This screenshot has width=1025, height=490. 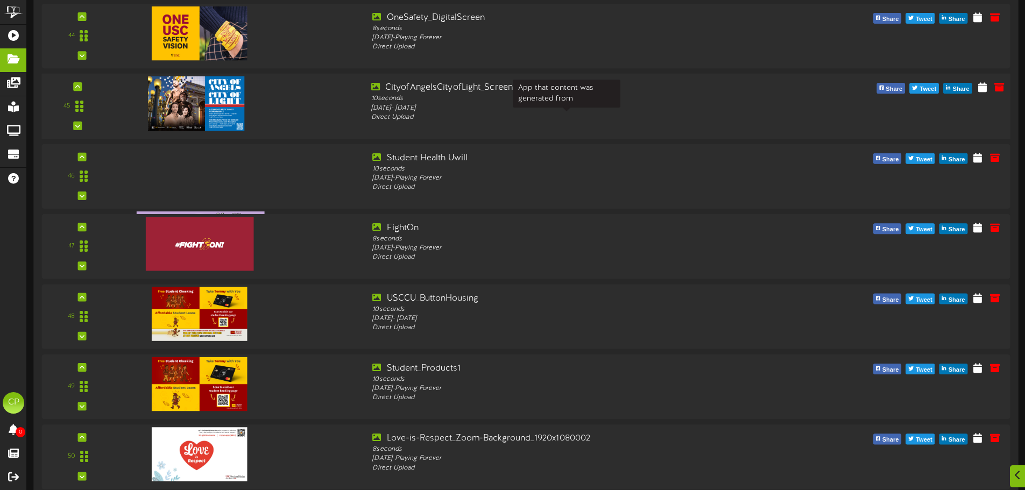 What do you see at coordinates (200, 314) in the screenshot?
I see `img: 1df67a67-4ba3-446c-b1ce-4c61ef4761a5.png` at bounding box center [200, 314].